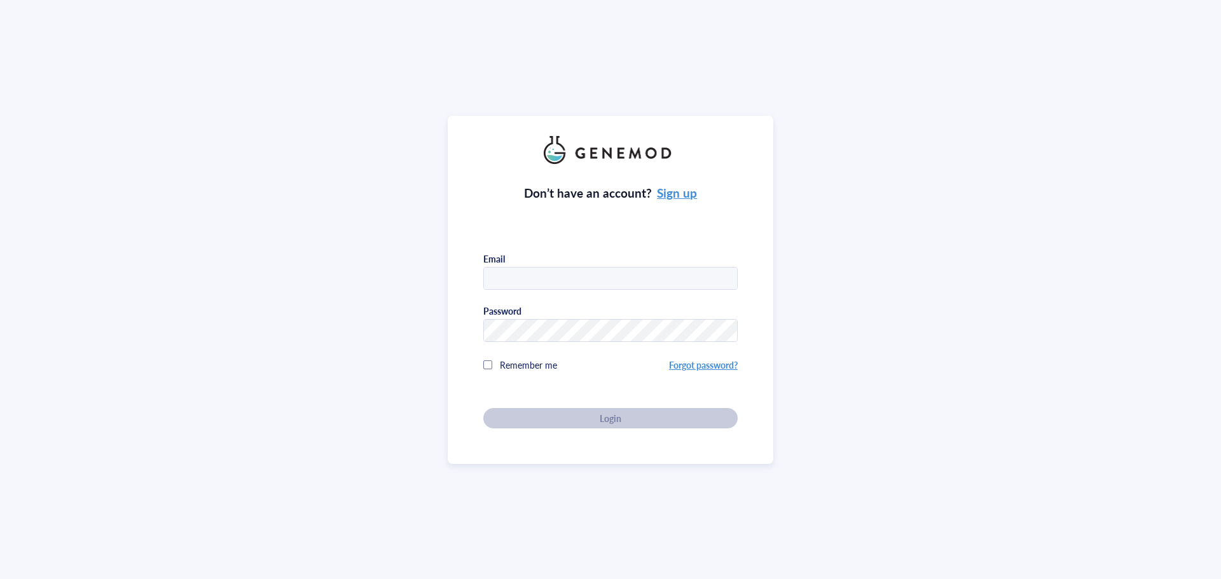  Describe the element at coordinates (676, 193) in the screenshot. I see `a: Sign up` at that location.